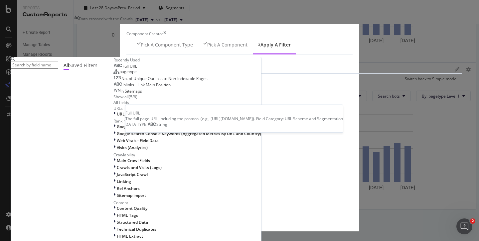  Describe the element at coordinates (187, 102) in the screenshot. I see `div: All fields` at that location.